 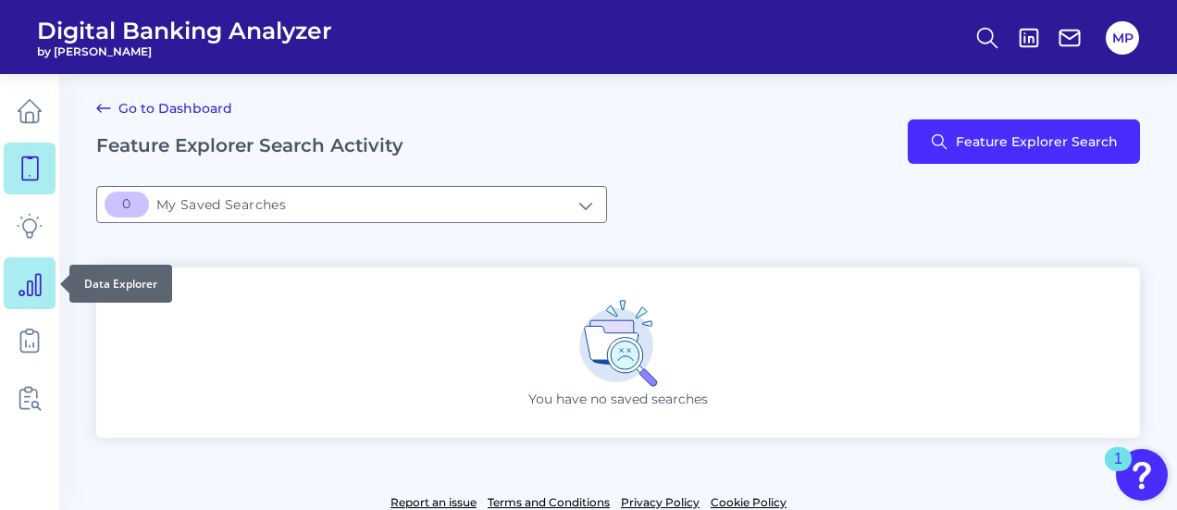 What do you see at coordinates (120, 283) in the screenshot?
I see `div: Data Explorer` at bounding box center [120, 283].